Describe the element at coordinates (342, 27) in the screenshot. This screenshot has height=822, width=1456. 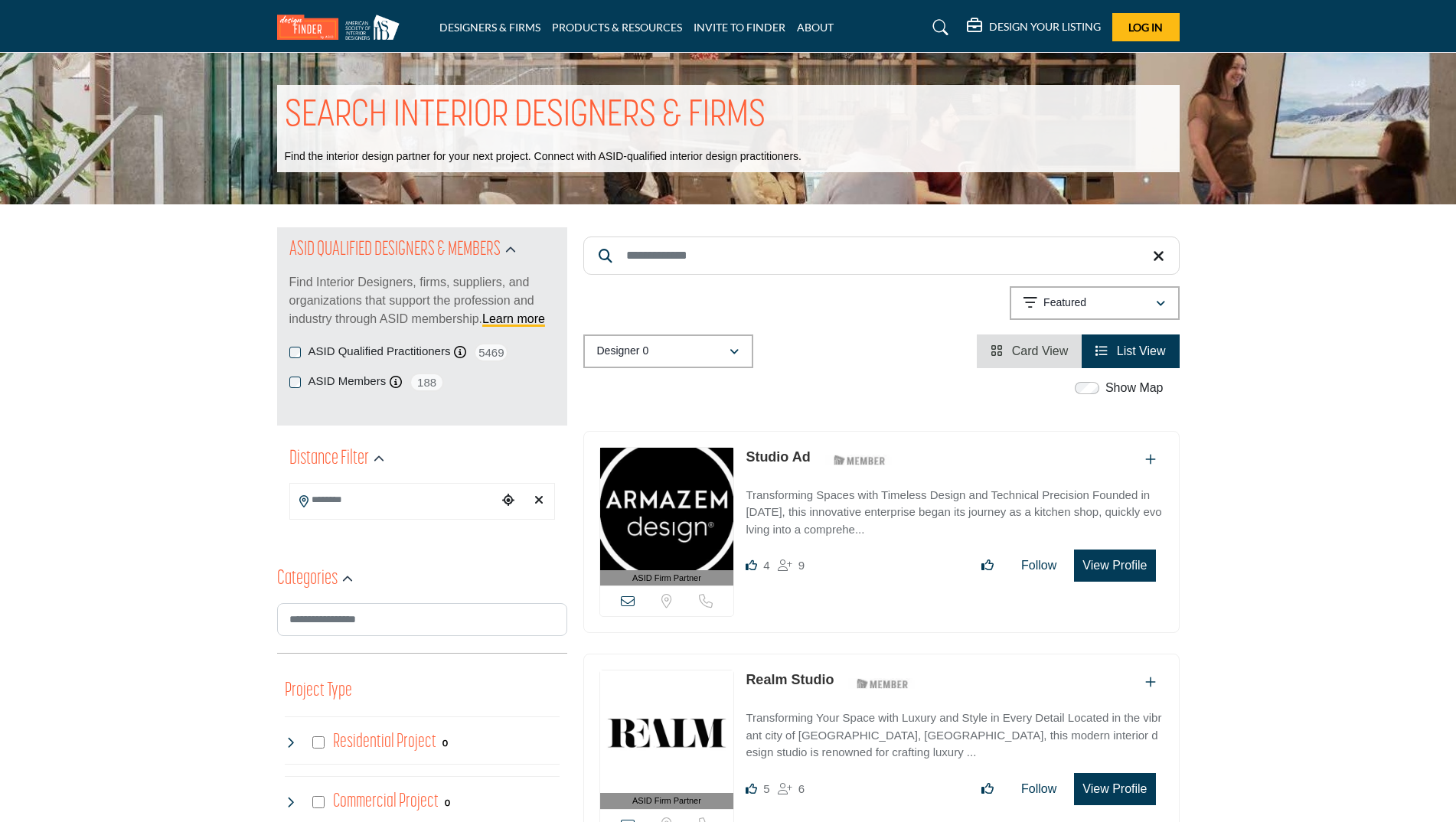
I see `img: Site Logo` at that location.